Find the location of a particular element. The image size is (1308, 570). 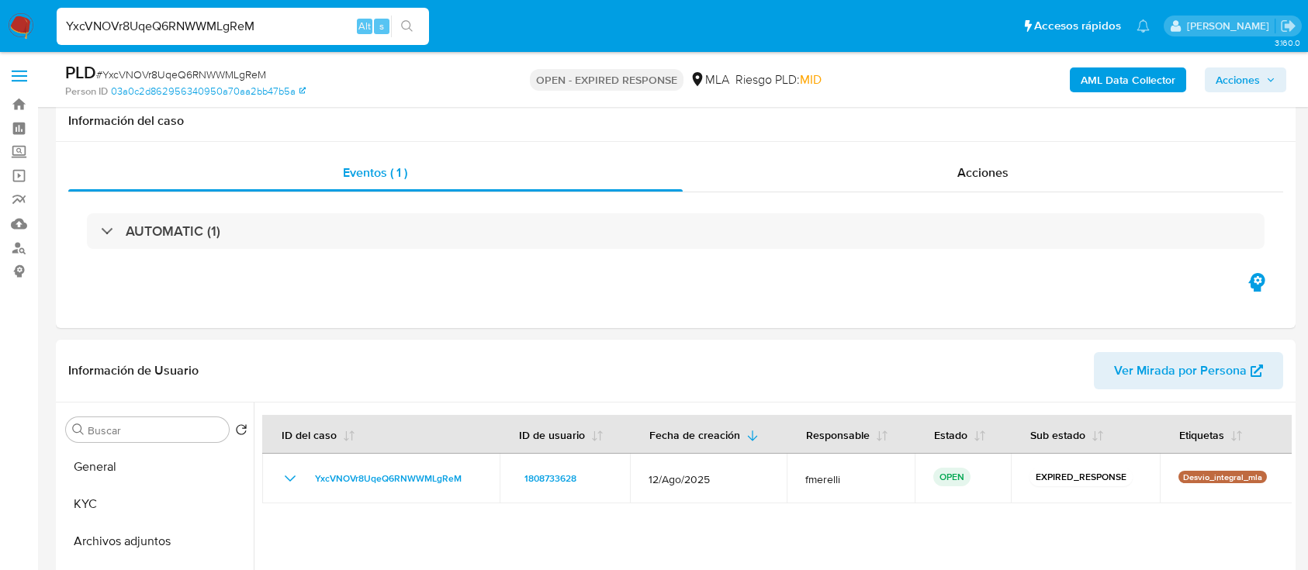

b: Person ID is located at coordinates (86, 92).